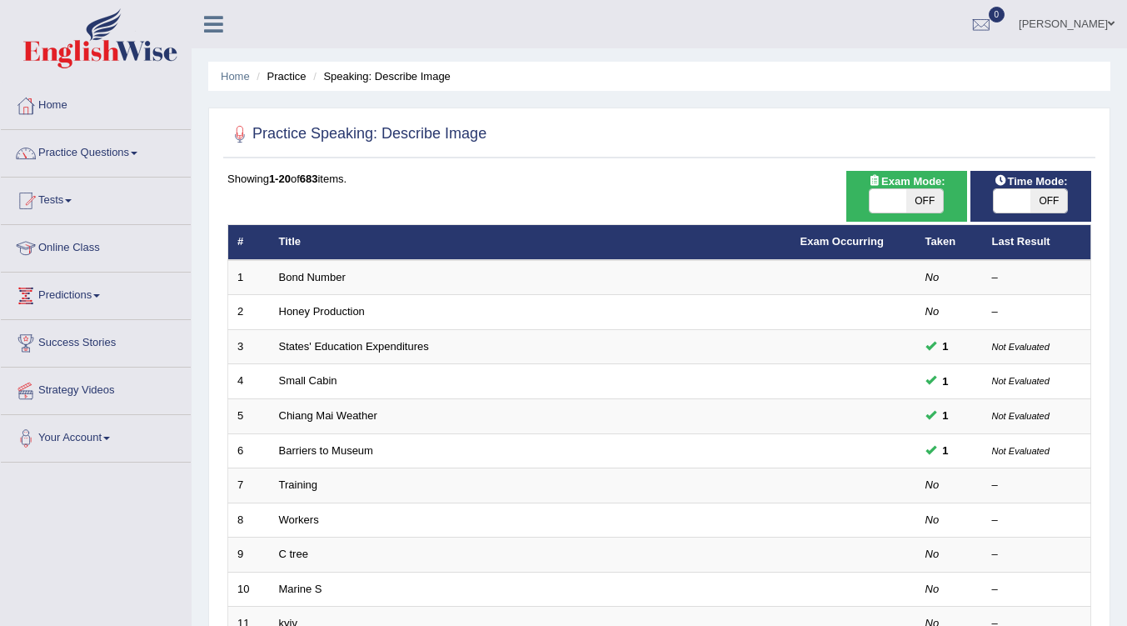 This screenshot has width=1127, height=626. I want to click on td: 7, so click(249, 486).